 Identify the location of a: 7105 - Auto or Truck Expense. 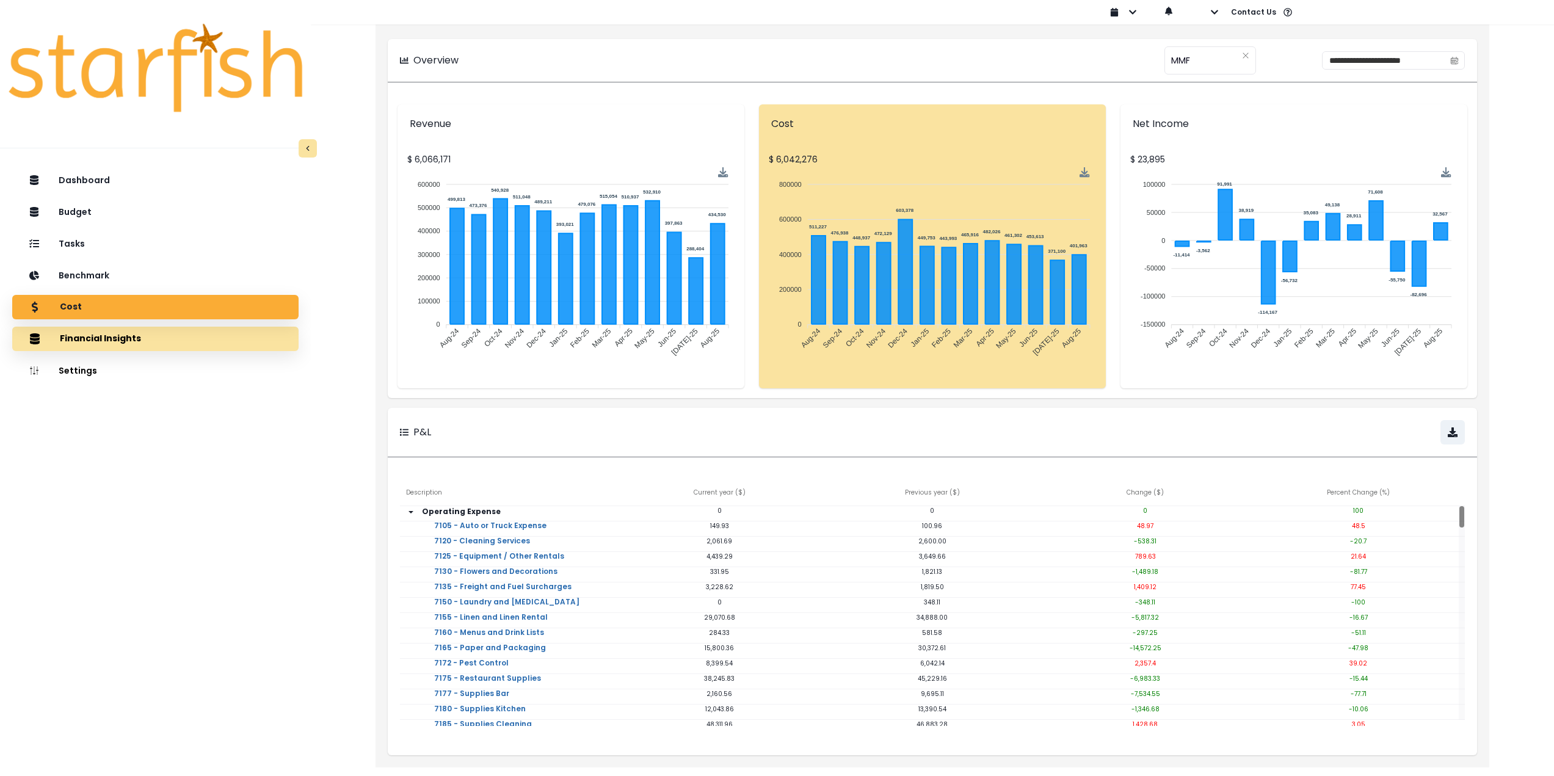
(490, 534).